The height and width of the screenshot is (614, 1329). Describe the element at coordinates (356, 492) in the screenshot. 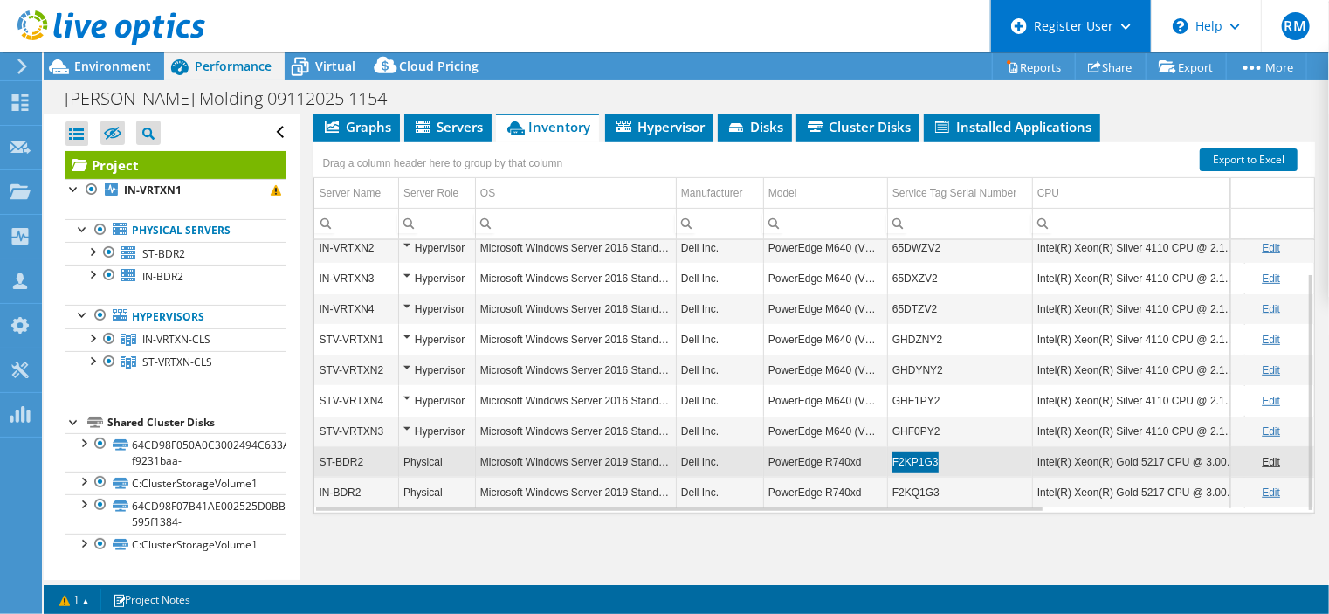

I see `td: Column Server Name, Value IN-BDR2` at that location.